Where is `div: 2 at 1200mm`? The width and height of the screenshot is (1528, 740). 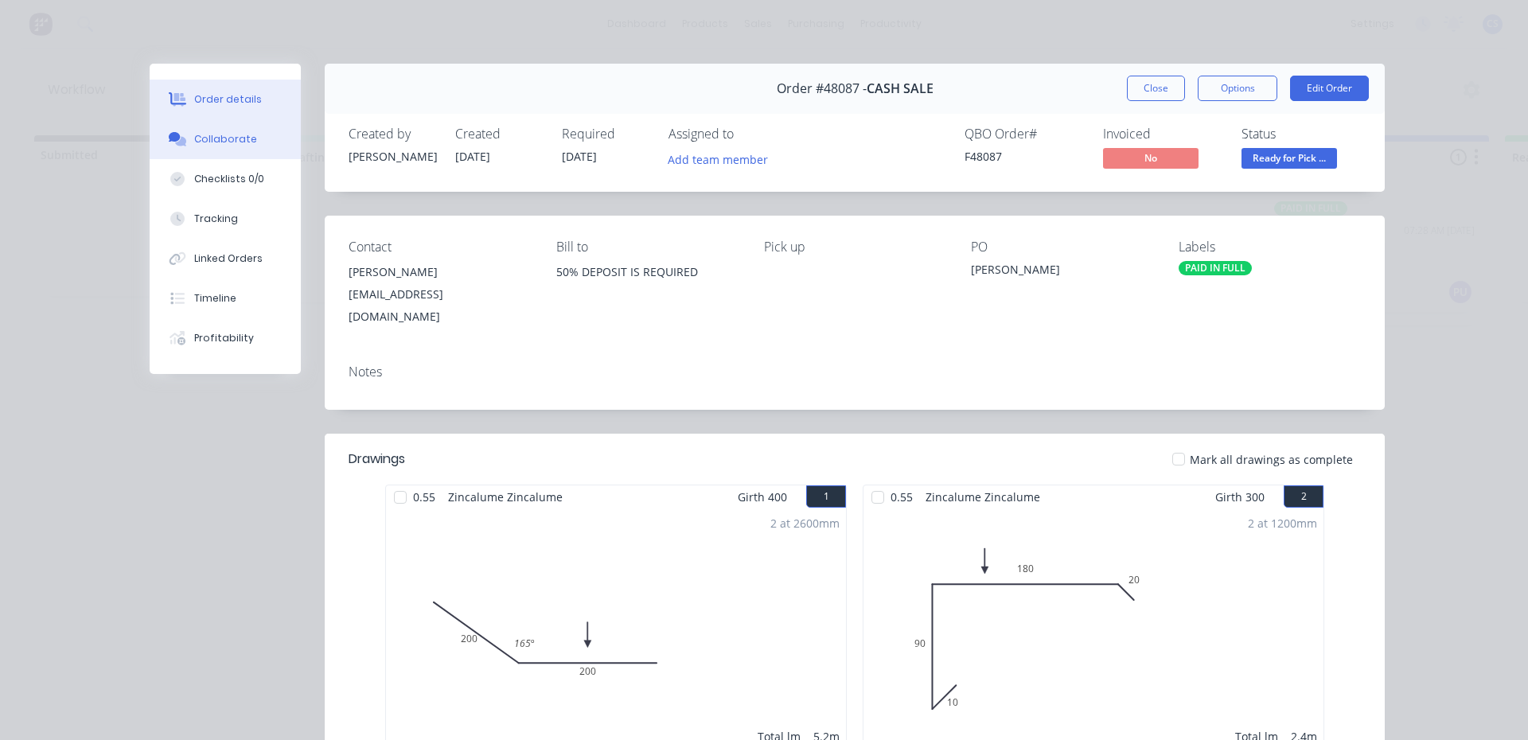
div: 2 at 1200mm is located at coordinates (1282, 523).